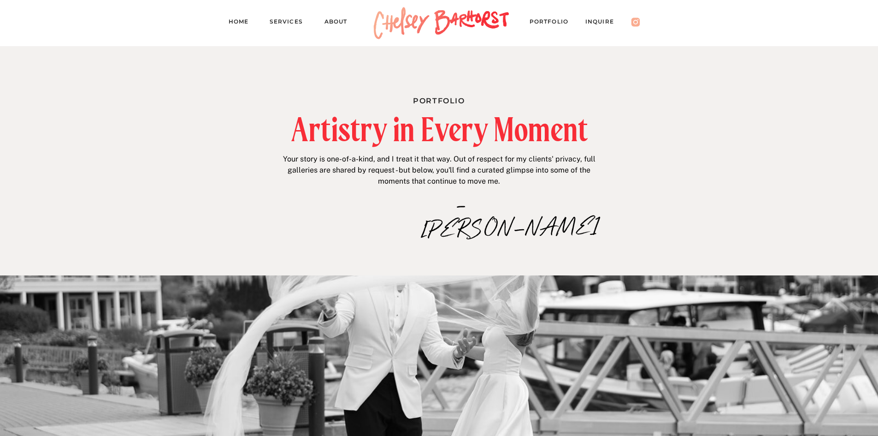 This screenshot has width=878, height=436. What do you see at coordinates (439, 99) in the screenshot?
I see `h1: Portfolio` at bounding box center [439, 99].